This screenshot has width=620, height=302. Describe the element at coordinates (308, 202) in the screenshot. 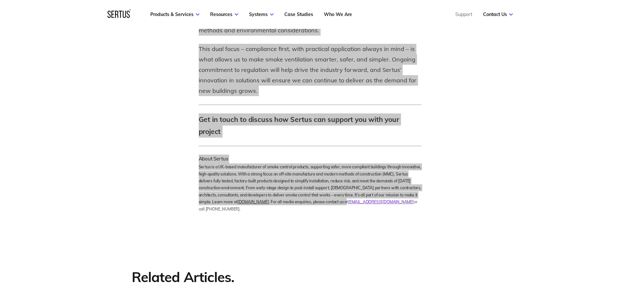

I see `b: . For all media enquiries, please contact us at` at that location.